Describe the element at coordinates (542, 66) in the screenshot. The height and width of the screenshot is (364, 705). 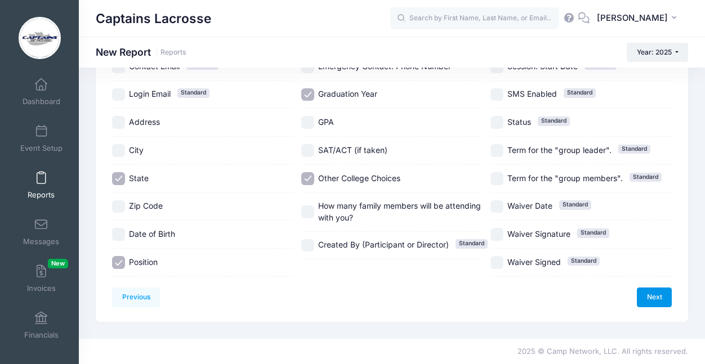
I see `span: Session: Start Date` at that location.